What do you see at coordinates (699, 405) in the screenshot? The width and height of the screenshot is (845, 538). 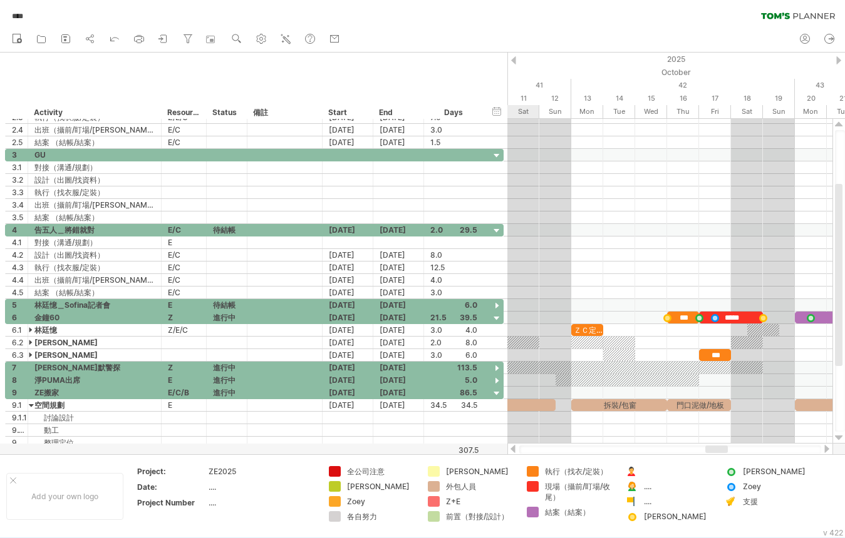 I see `div: 門口泥做/地板` at bounding box center [699, 405].